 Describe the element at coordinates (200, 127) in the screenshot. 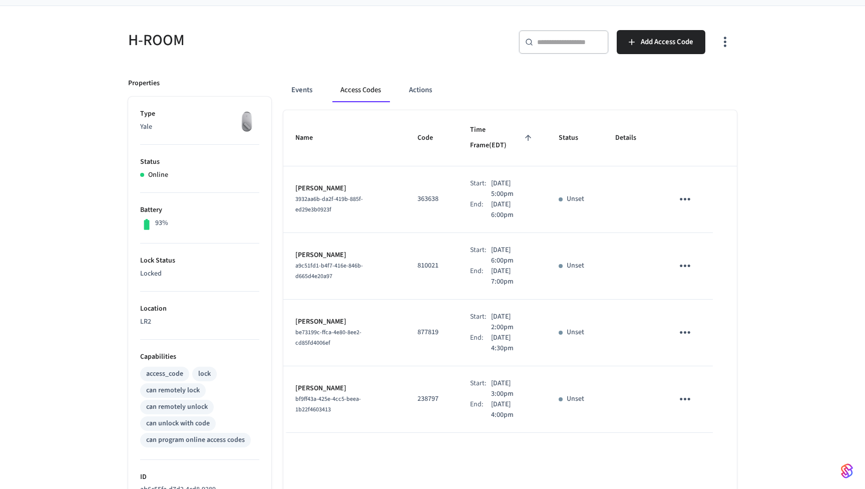

I see `p: Yale` at that location.